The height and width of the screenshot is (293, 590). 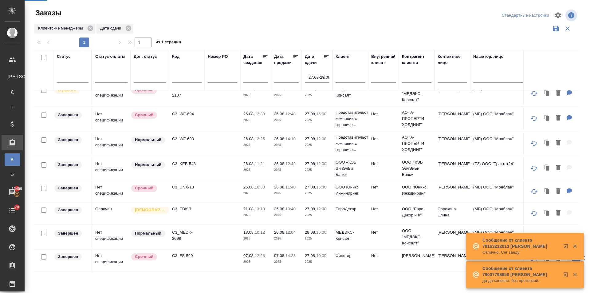 What do you see at coordinates (384, 60) in the screenshot?
I see `div: Внутренний клиент` at bounding box center [384, 60].